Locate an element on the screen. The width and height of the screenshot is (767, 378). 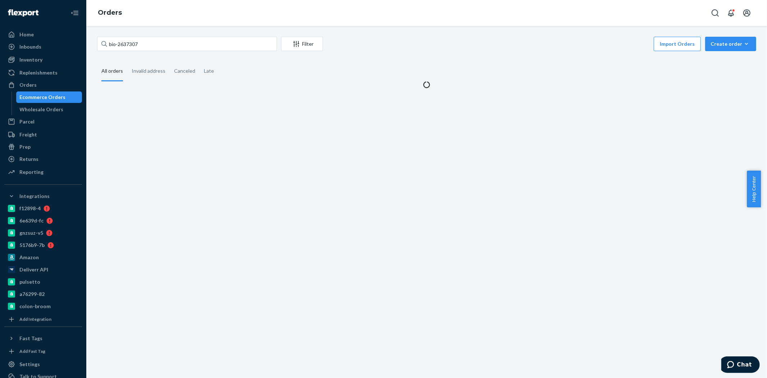
a: Inbounds is located at coordinates (43, 47).